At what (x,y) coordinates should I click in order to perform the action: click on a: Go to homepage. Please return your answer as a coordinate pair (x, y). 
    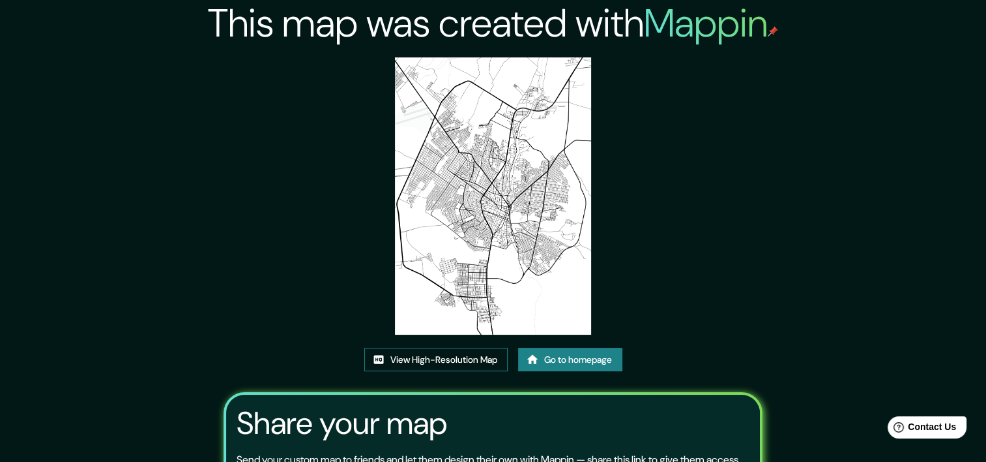
    Looking at the image, I should click on (570, 359).